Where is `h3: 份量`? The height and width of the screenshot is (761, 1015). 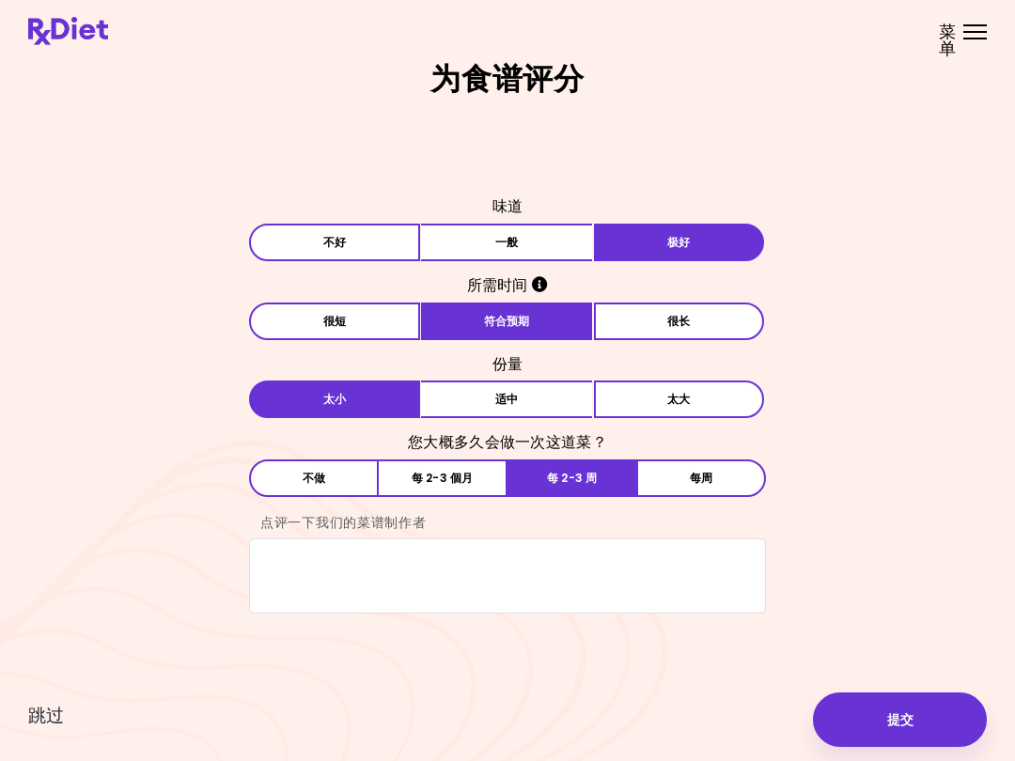
h3: 份量 is located at coordinates (507, 365).